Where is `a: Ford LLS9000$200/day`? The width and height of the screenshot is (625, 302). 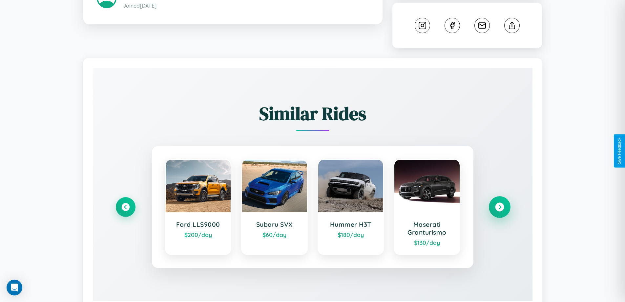 a: Ford LLS9000$200/day is located at coordinates (198, 207).